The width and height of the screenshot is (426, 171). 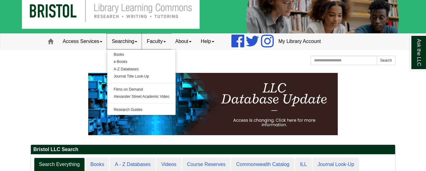 What do you see at coordinates (213, 150) in the screenshot?
I see `h2: Bristol LLC Search` at bounding box center [213, 150].